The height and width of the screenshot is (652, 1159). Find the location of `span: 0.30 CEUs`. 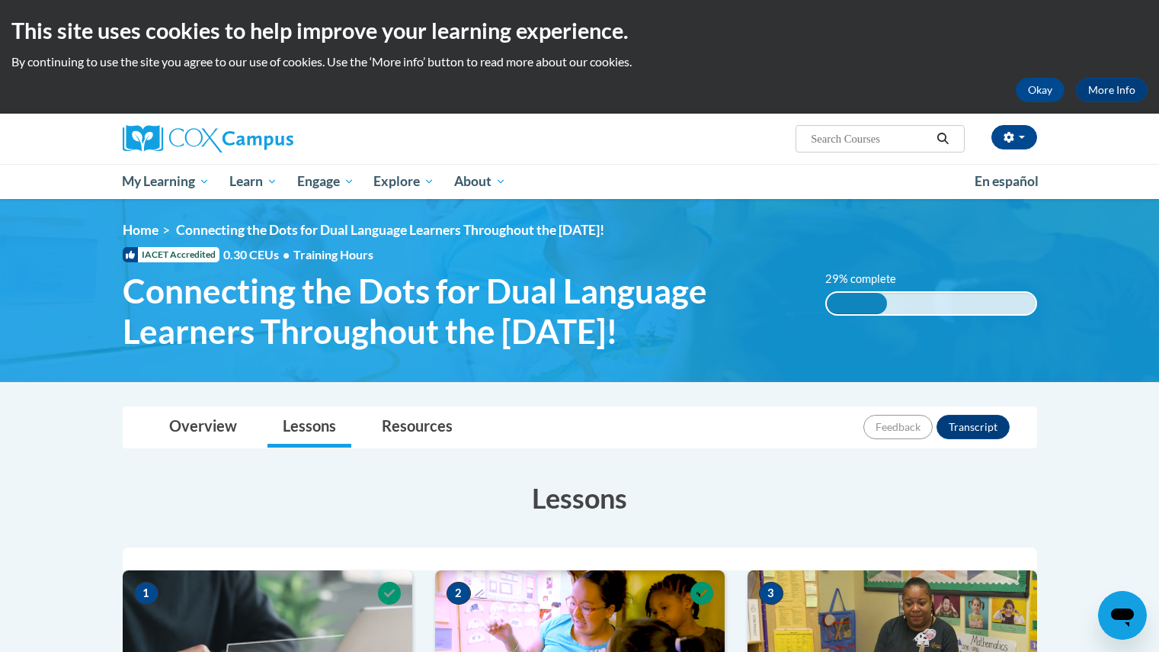

span: 0.30 CEUs is located at coordinates (258, 255).